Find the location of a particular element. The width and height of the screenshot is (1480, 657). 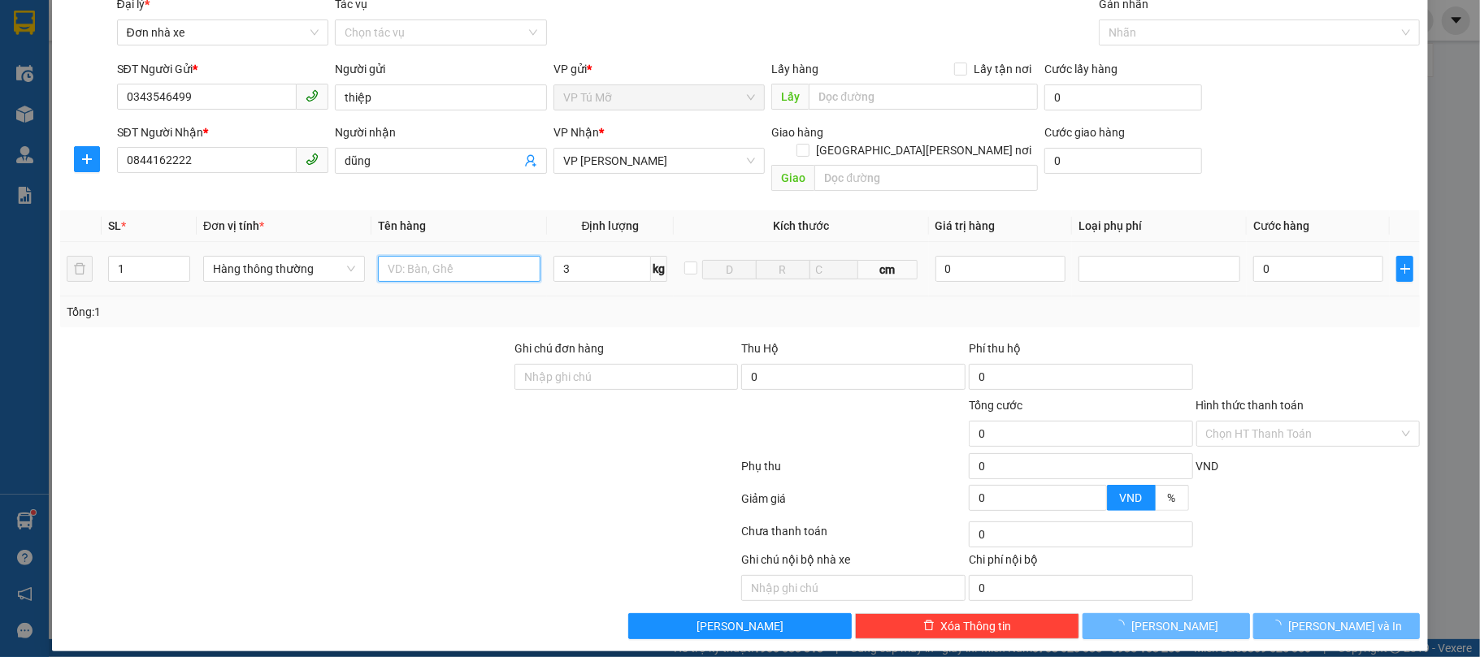

span: VP Tú Mỡ is located at coordinates (659, 98).